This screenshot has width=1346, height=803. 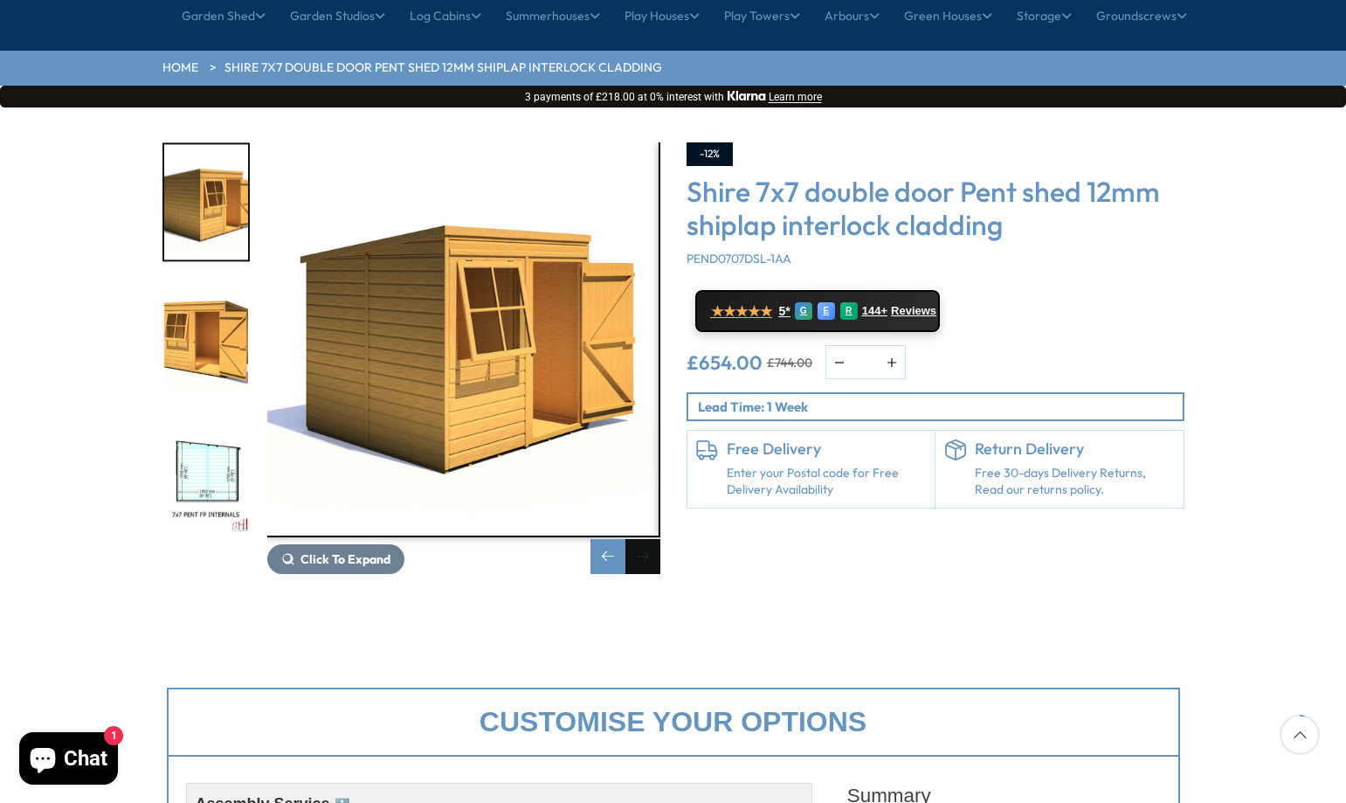 I want to click on inbox-online-store-chat: Shopify online store chat, so click(x=68, y=760).